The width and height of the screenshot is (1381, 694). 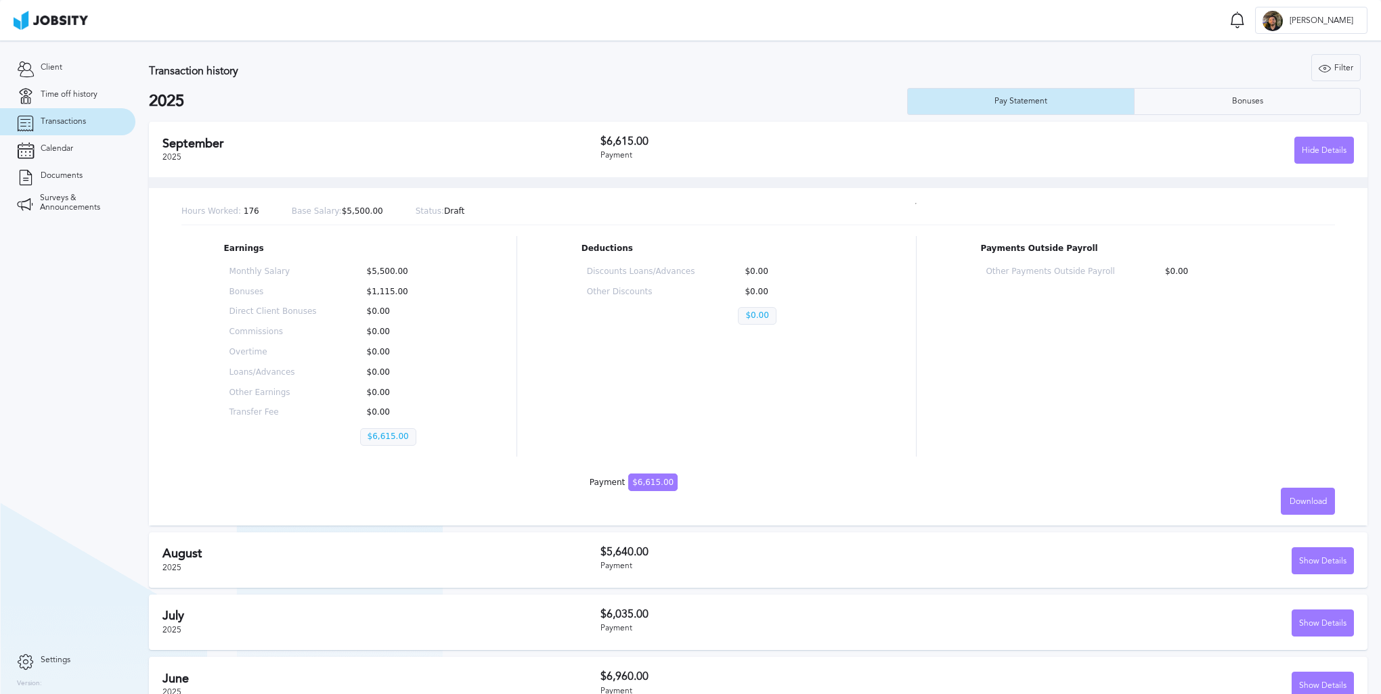 I want to click on h3: $6,035.00, so click(x=789, y=615).